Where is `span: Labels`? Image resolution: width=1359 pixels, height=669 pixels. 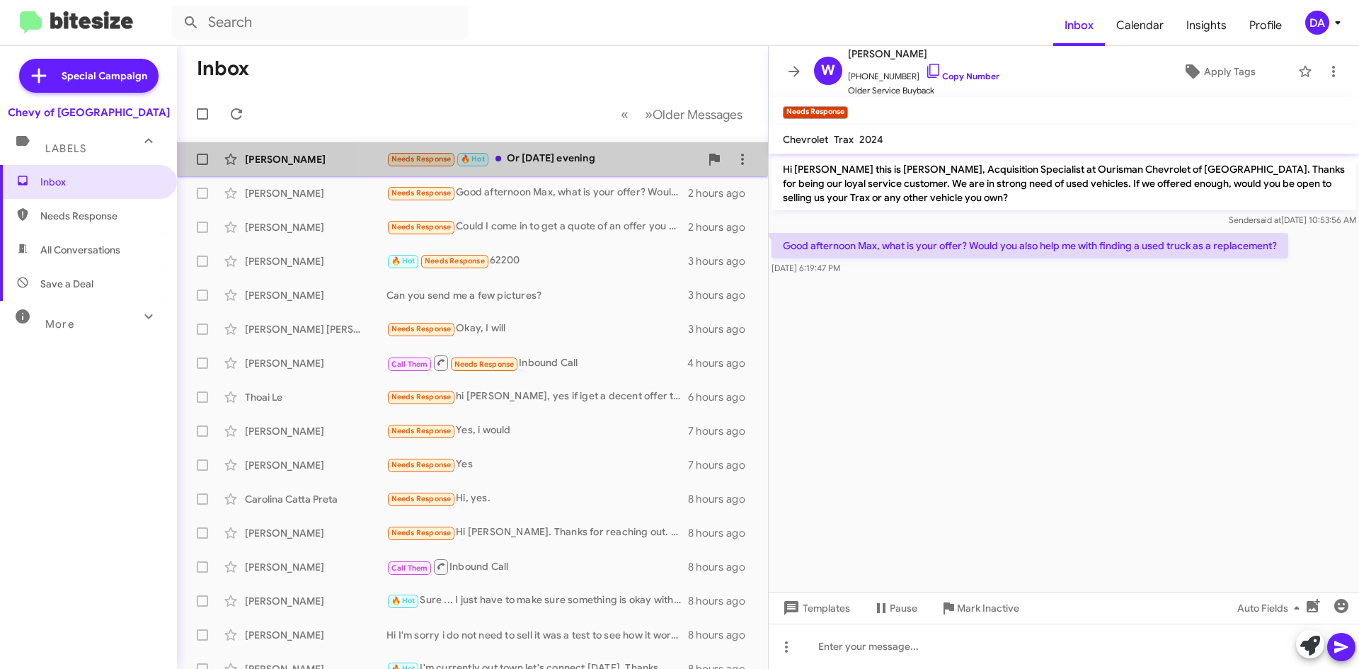
span: Labels is located at coordinates (66, 149).